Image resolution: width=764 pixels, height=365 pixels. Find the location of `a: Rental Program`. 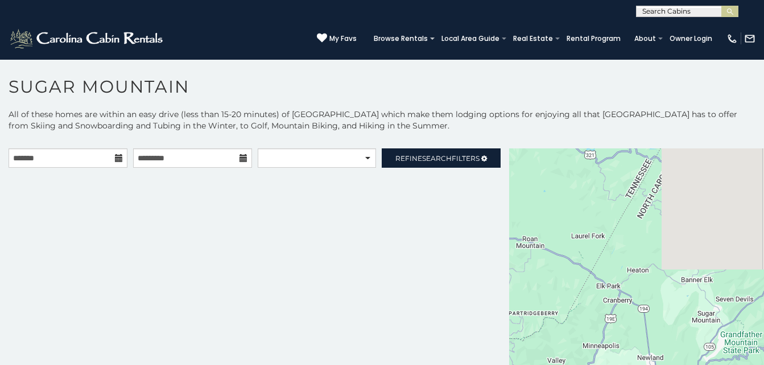

a: Rental Program is located at coordinates (593, 39).